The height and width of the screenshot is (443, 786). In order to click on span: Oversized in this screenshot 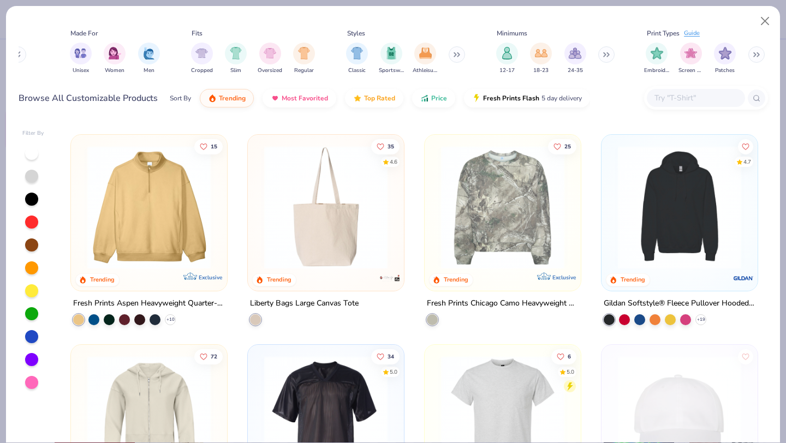, I will do `click(270, 70)`.